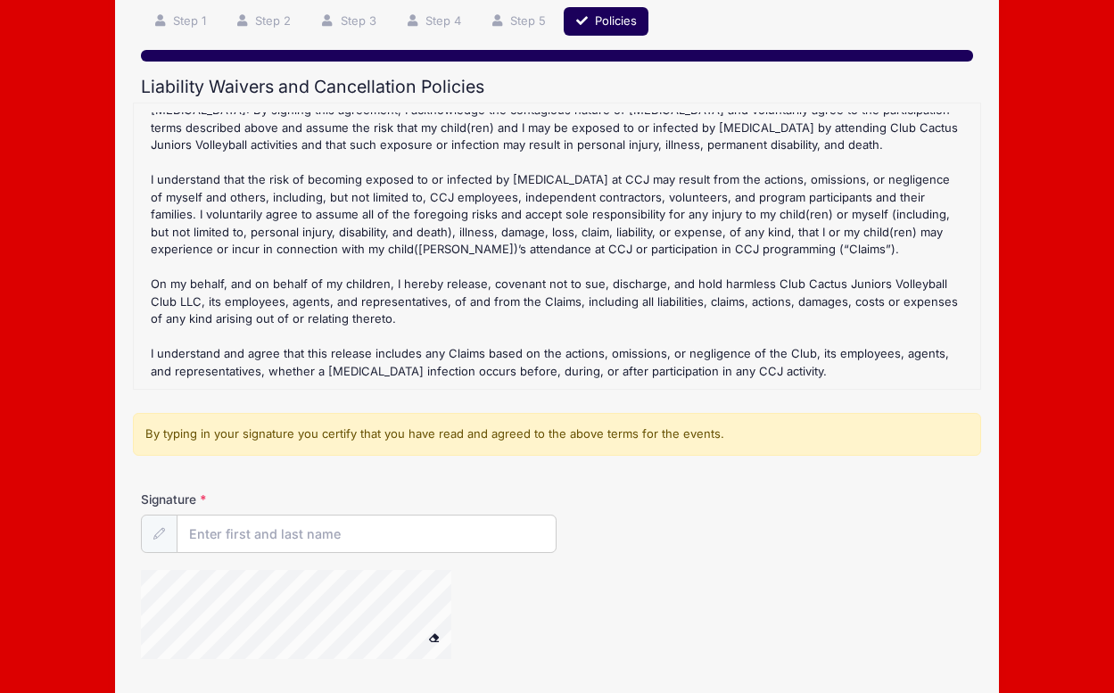  Describe the element at coordinates (556, 86) in the screenshot. I see `h2: Liability Waivers and Cancellation Policies` at that location.